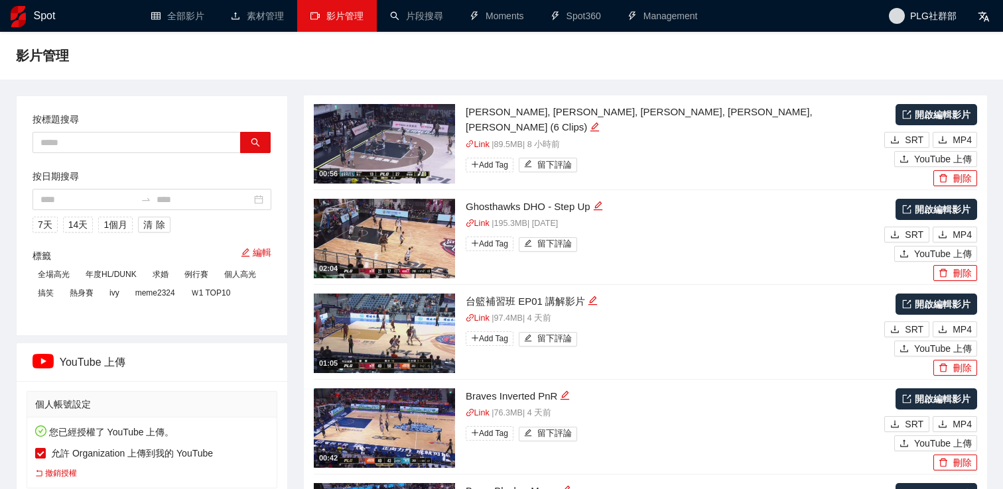 The height and width of the screenshot is (489, 1003). I want to click on label: 按標題搜尋, so click(56, 119).